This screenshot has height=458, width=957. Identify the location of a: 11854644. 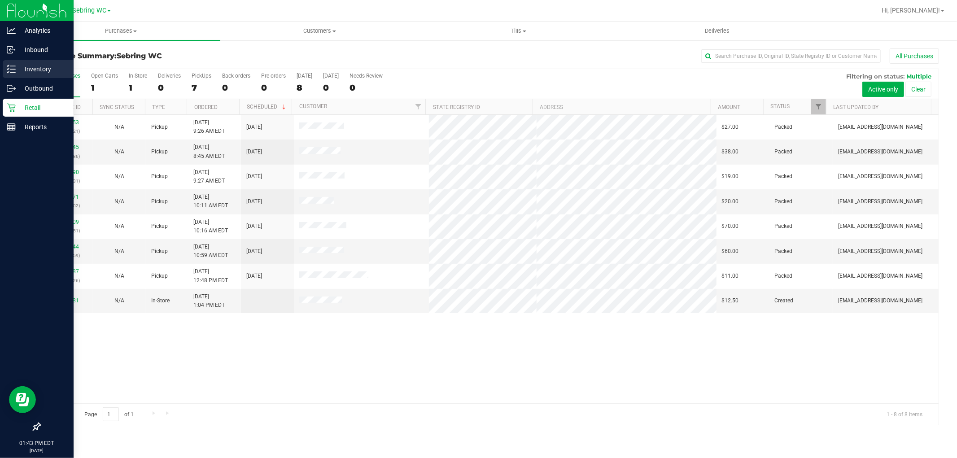
(66, 247).